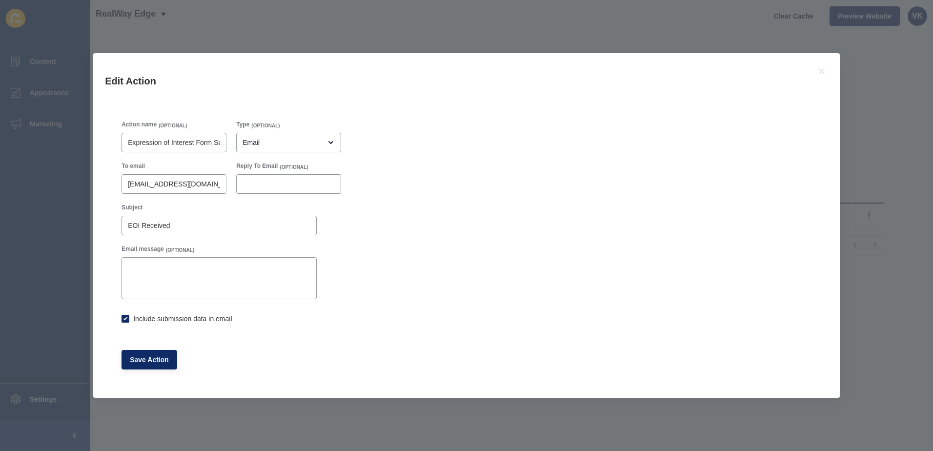 This screenshot has width=933, height=451. I want to click on div: open menu, so click(288, 143).